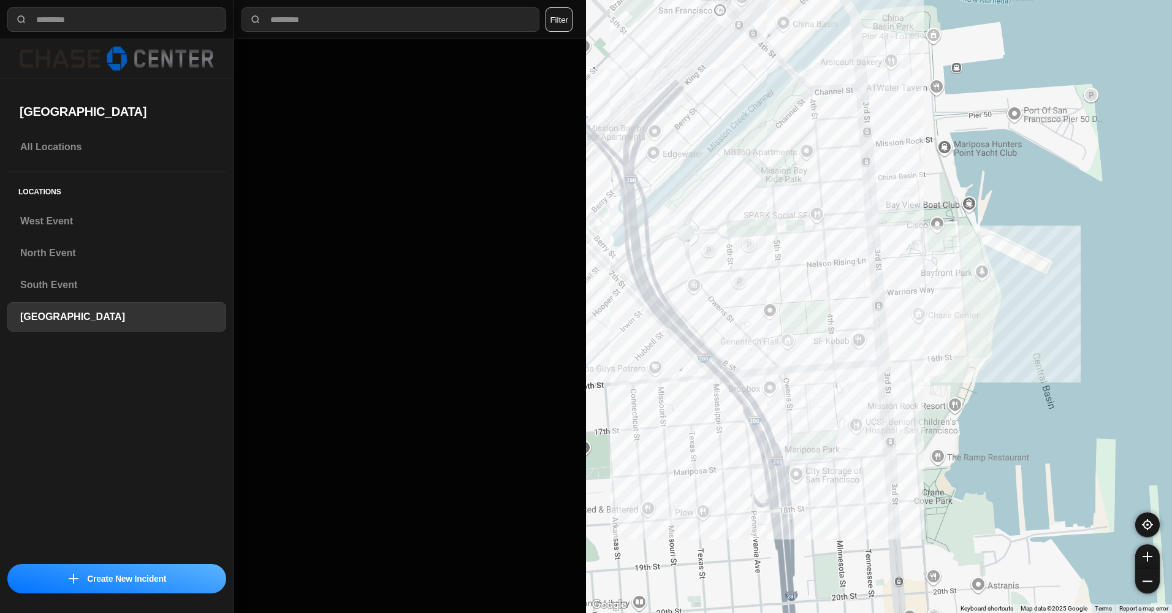 This screenshot has height=613, width=1172. Describe the element at coordinates (116, 285) in the screenshot. I see `a: South Event` at that location.